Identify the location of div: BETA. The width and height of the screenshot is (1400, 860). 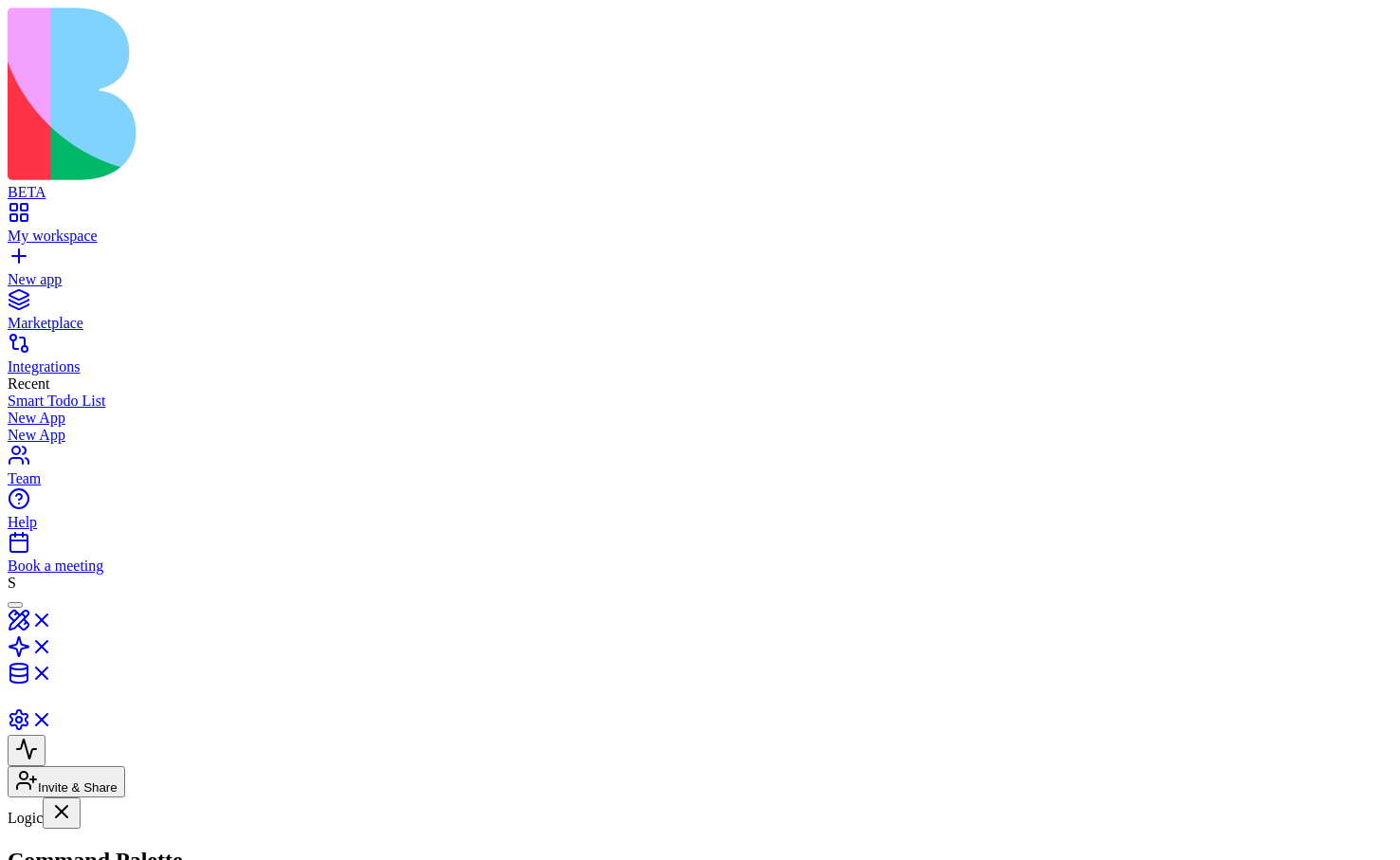
(699, 192).